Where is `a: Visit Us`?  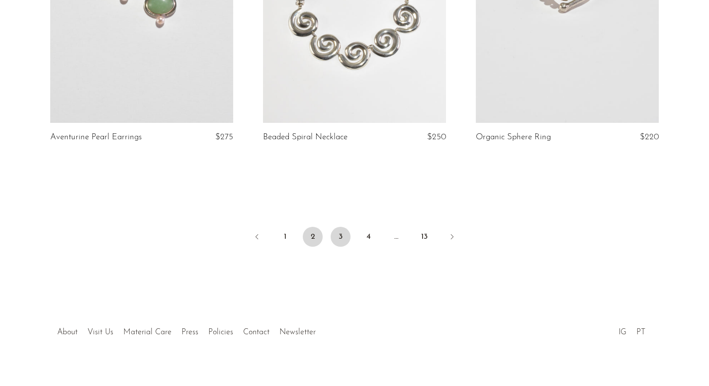
a: Visit Us is located at coordinates (100, 332).